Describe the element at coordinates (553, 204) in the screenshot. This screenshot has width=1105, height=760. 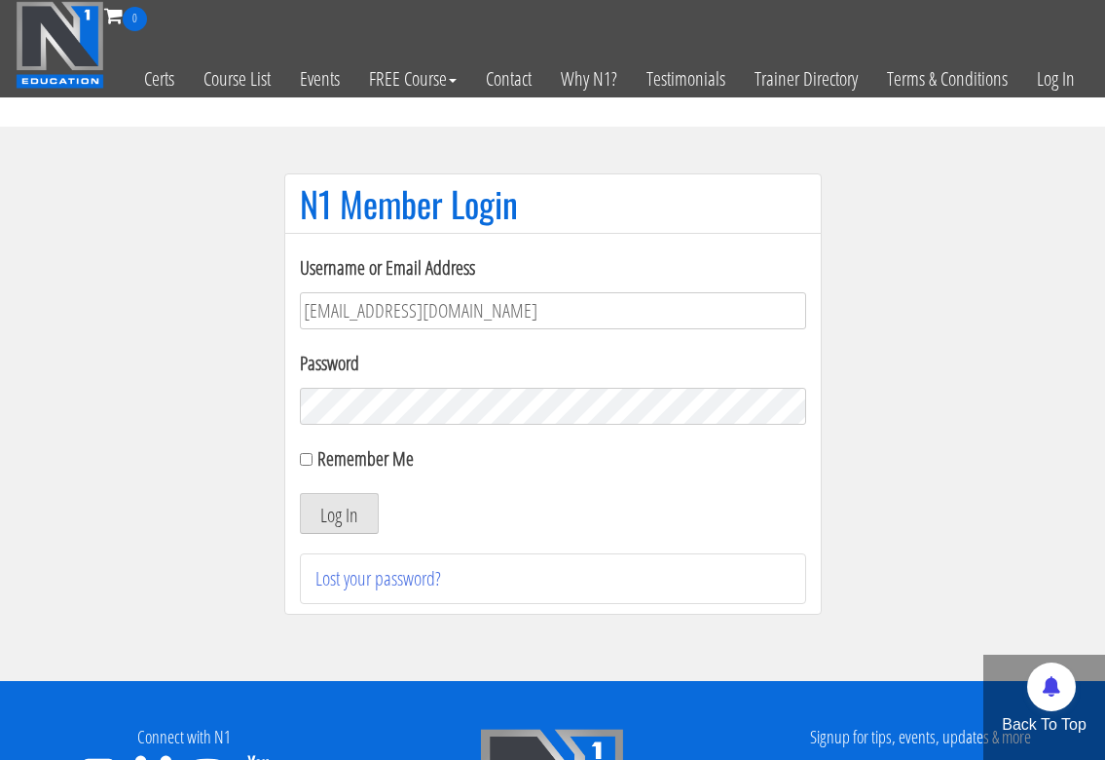
I see `h1: N1 Member Login` at that location.